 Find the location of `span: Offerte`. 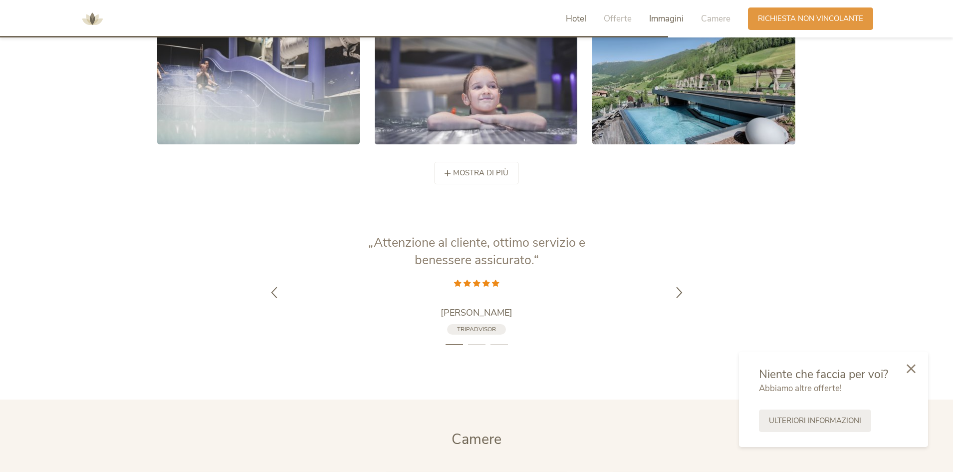

span: Offerte is located at coordinates (618, 18).